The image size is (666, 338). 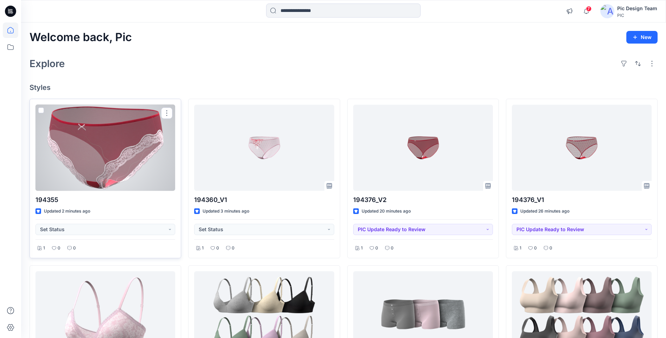 What do you see at coordinates (344, 87) in the screenshot?
I see `h4: Styles` at bounding box center [344, 87].